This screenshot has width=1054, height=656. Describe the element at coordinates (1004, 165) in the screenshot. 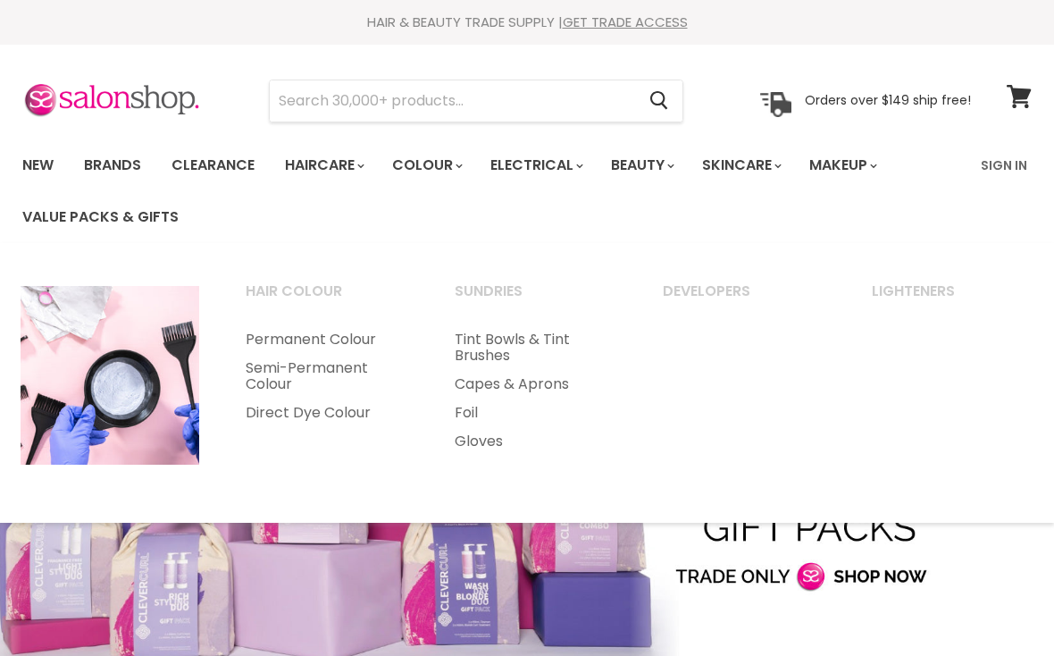

I see `a: Sign In` at that location.